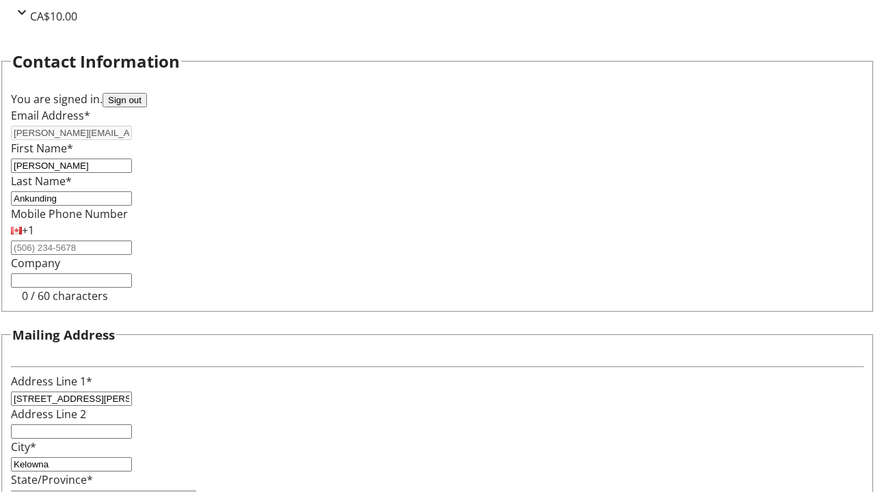 Image resolution: width=875 pixels, height=492 pixels. I want to click on input: (506) 234-5678, so click(71, 247).